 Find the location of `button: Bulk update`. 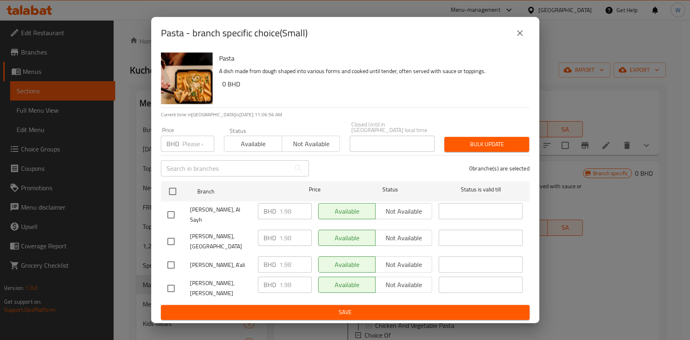

button: Bulk update is located at coordinates (487, 144).